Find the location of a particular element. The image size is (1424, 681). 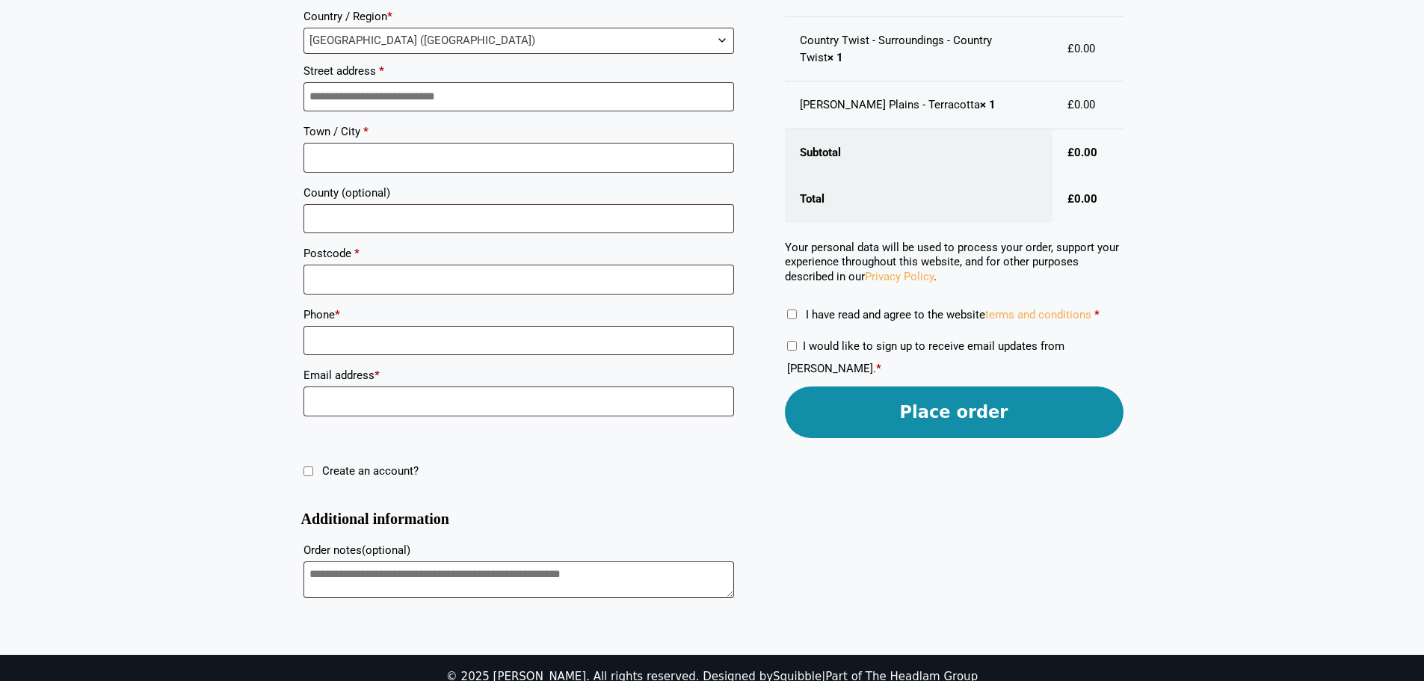

label: County is located at coordinates (519, 193).